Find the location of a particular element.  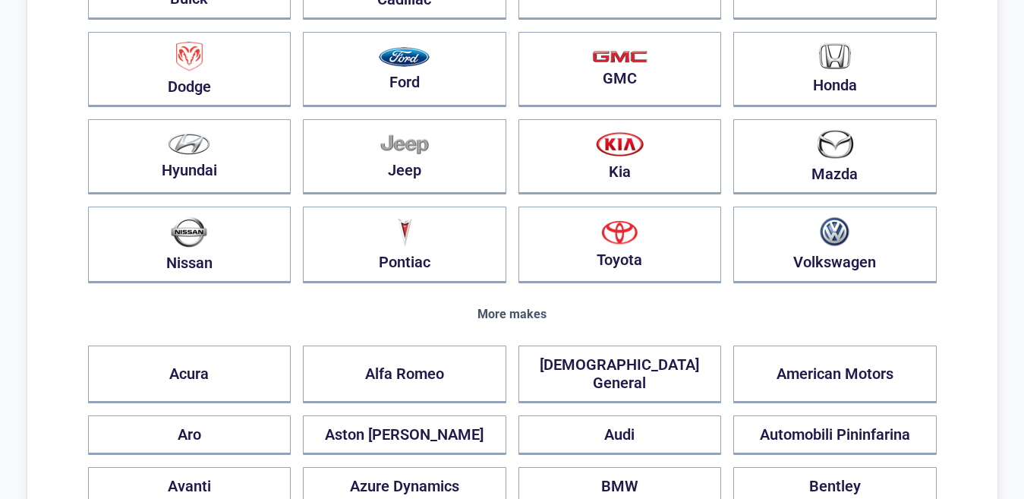

button: Jeep is located at coordinates (405, 156).